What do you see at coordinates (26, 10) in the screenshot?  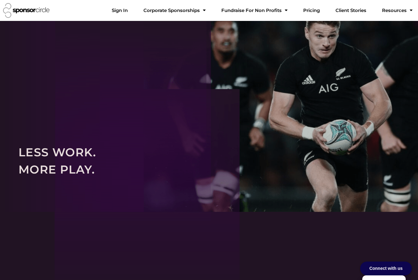 I see `img: Sponsor Circle logo` at bounding box center [26, 10].